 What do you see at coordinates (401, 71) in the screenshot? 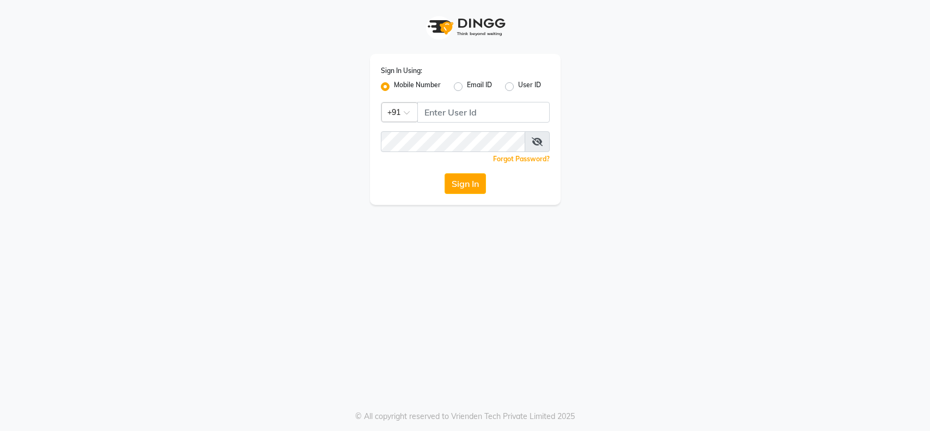
I see `label: Sign In Using:` at bounding box center [401, 71].